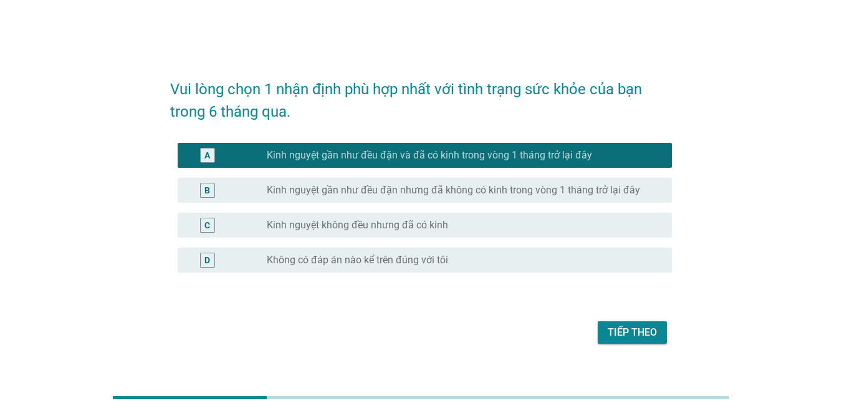  Describe the element at coordinates (207, 225) in the screenshot. I see `div: C` at that location.